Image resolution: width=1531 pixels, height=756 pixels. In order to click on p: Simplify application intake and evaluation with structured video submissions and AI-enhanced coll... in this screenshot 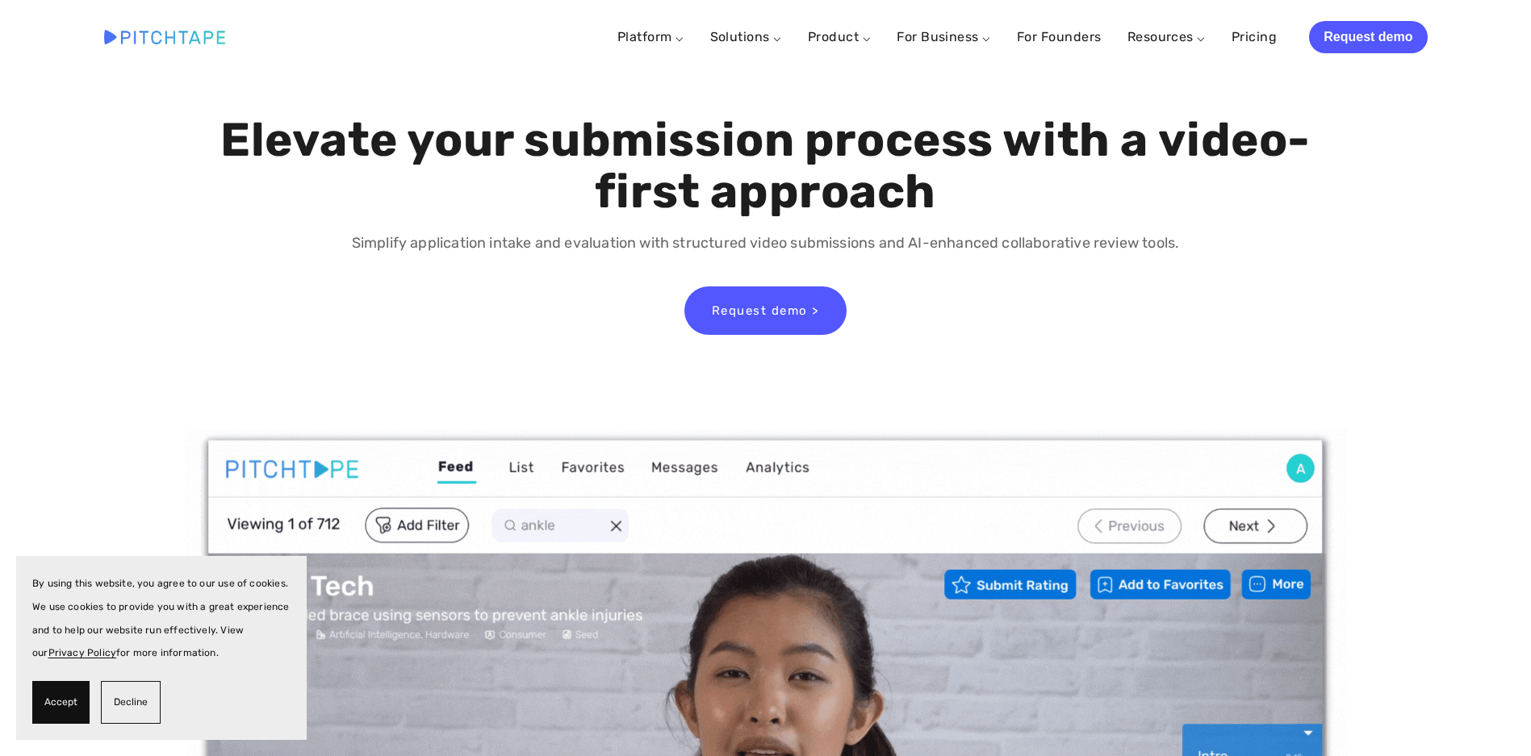, I will do `click(765, 243)`.